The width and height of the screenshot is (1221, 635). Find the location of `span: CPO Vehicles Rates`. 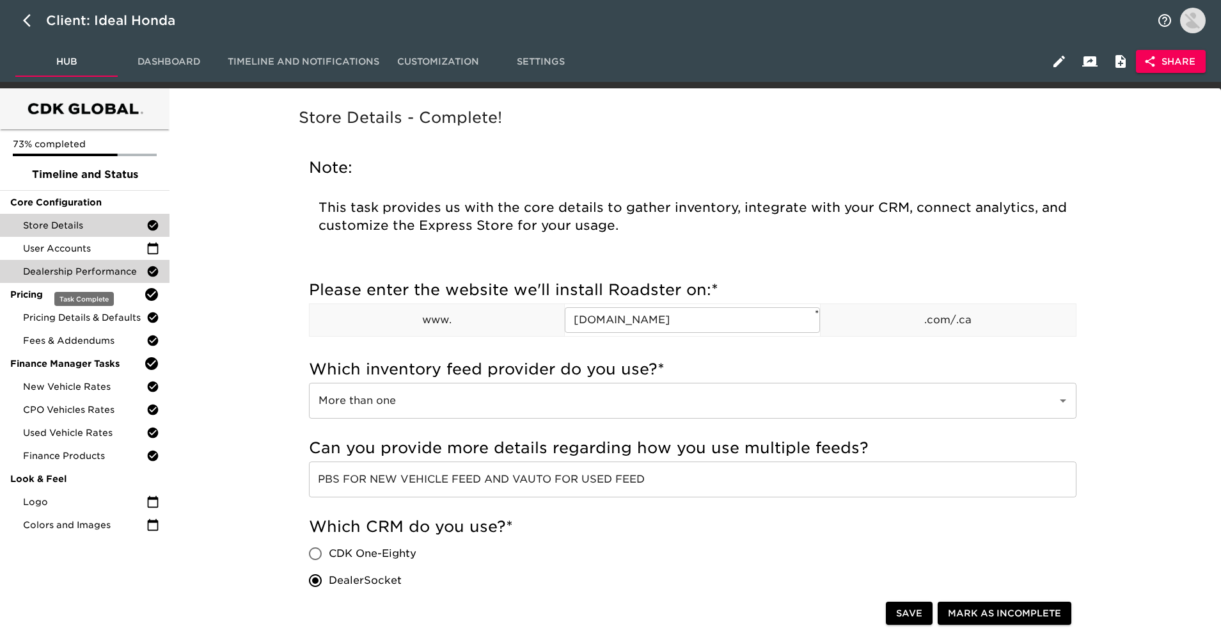

span: CPO Vehicles Rates is located at coordinates (84, 409).